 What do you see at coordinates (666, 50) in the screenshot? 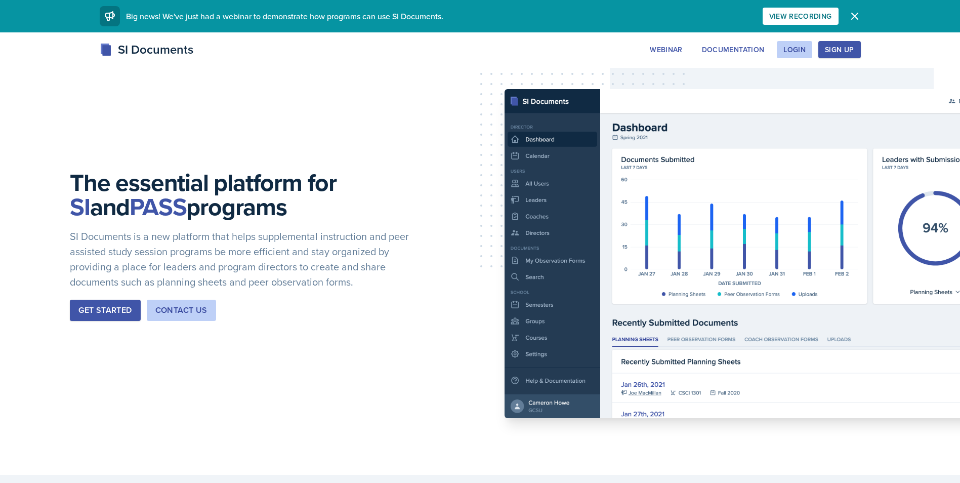
I see `button: Webinar` at bounding box center [666, 50].